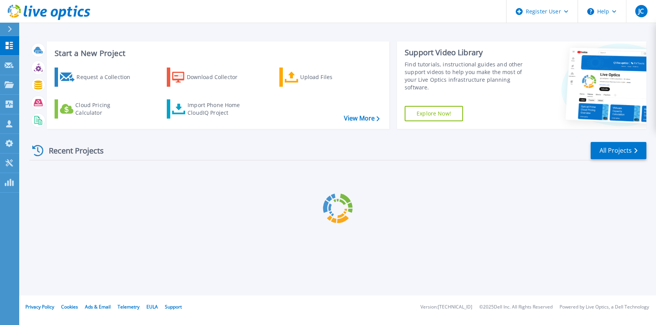 This screenshot has width=656, height=325. I want to click on a: Cookies, so click(70, 307).